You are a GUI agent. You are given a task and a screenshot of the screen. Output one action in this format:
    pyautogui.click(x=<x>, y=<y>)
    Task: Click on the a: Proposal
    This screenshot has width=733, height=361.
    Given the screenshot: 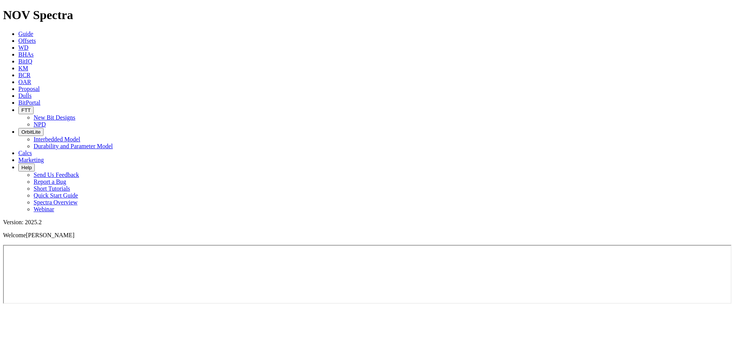 What is the action you would take?
    pyautogui.click(x=29, y=89)
    